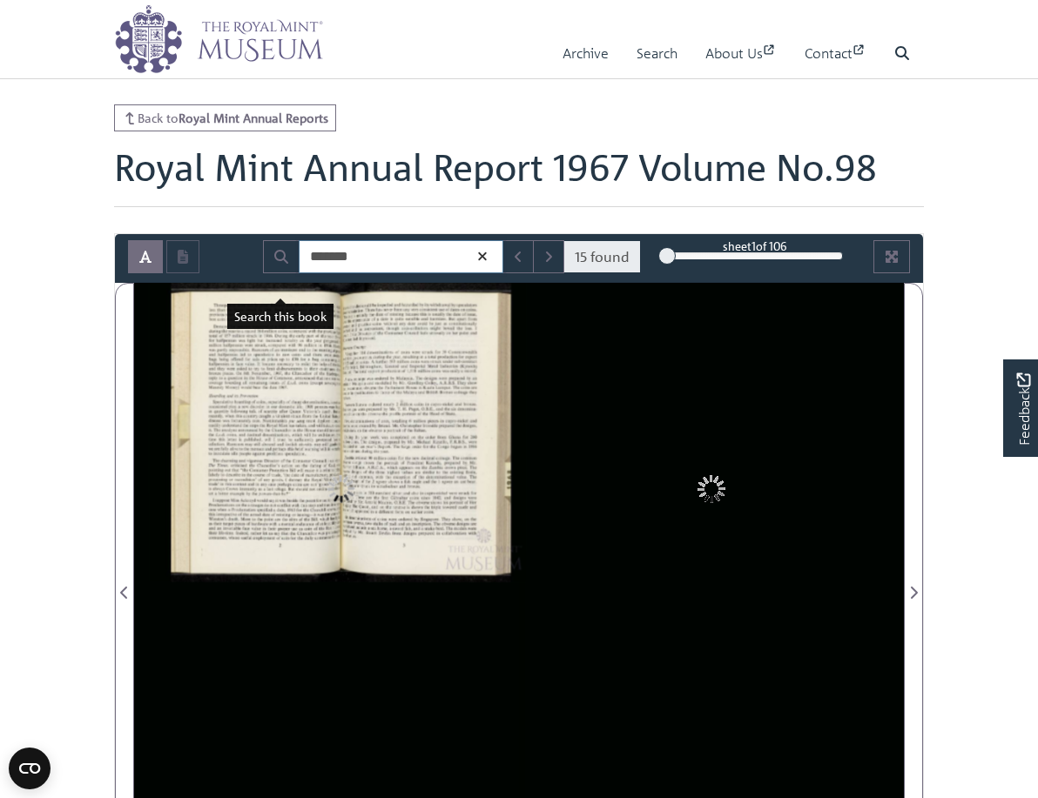 This screenshot has width=1038, height=798. I want to click on span: 15 found, so click(602, 257).